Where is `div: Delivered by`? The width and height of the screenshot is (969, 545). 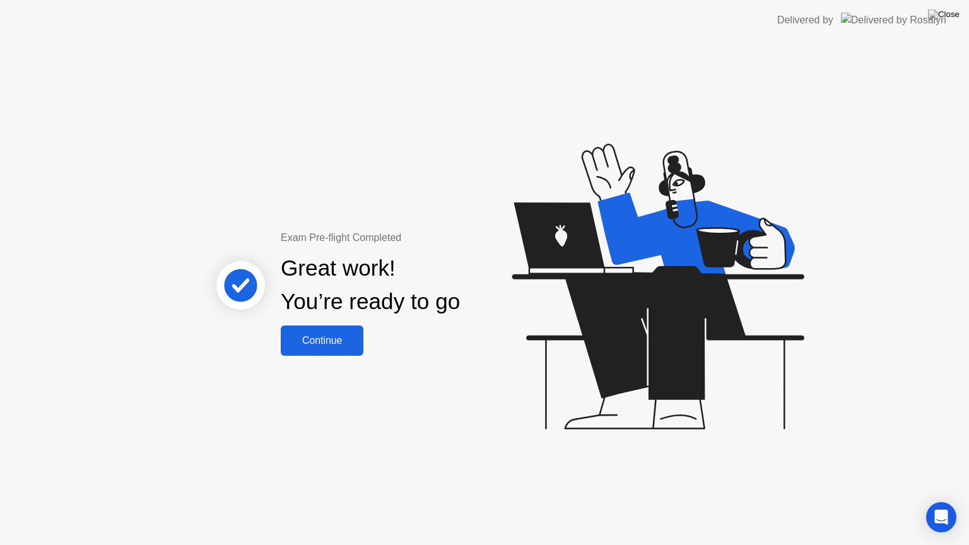
div: Delivered by is located at coordinates (805, 20).